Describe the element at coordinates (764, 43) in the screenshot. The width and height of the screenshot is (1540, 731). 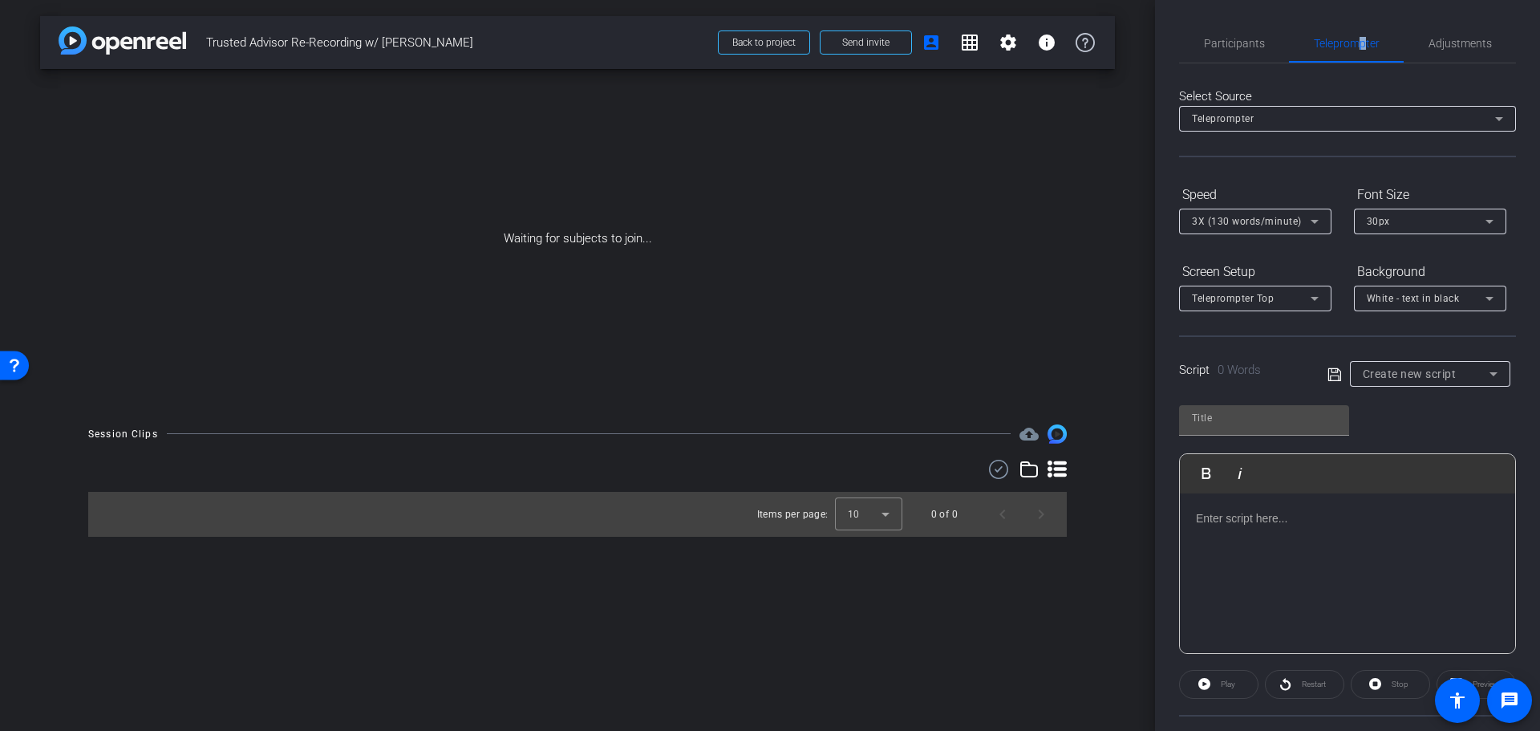
I see `button: Back to project` at that location.